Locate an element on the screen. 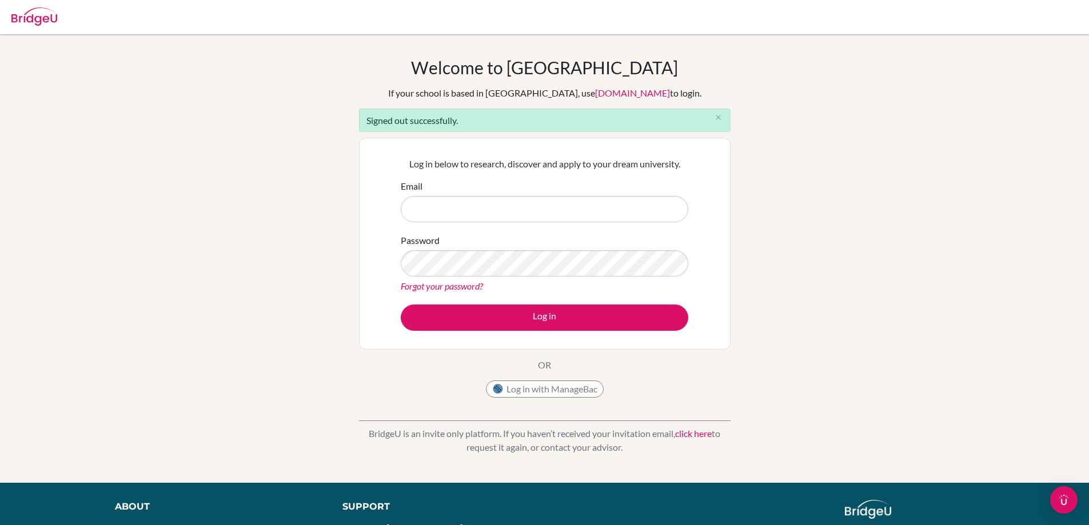 Image resolution: width=1089 pixels, height=525 pixels. button: Close is located at coordinates (719, 118).